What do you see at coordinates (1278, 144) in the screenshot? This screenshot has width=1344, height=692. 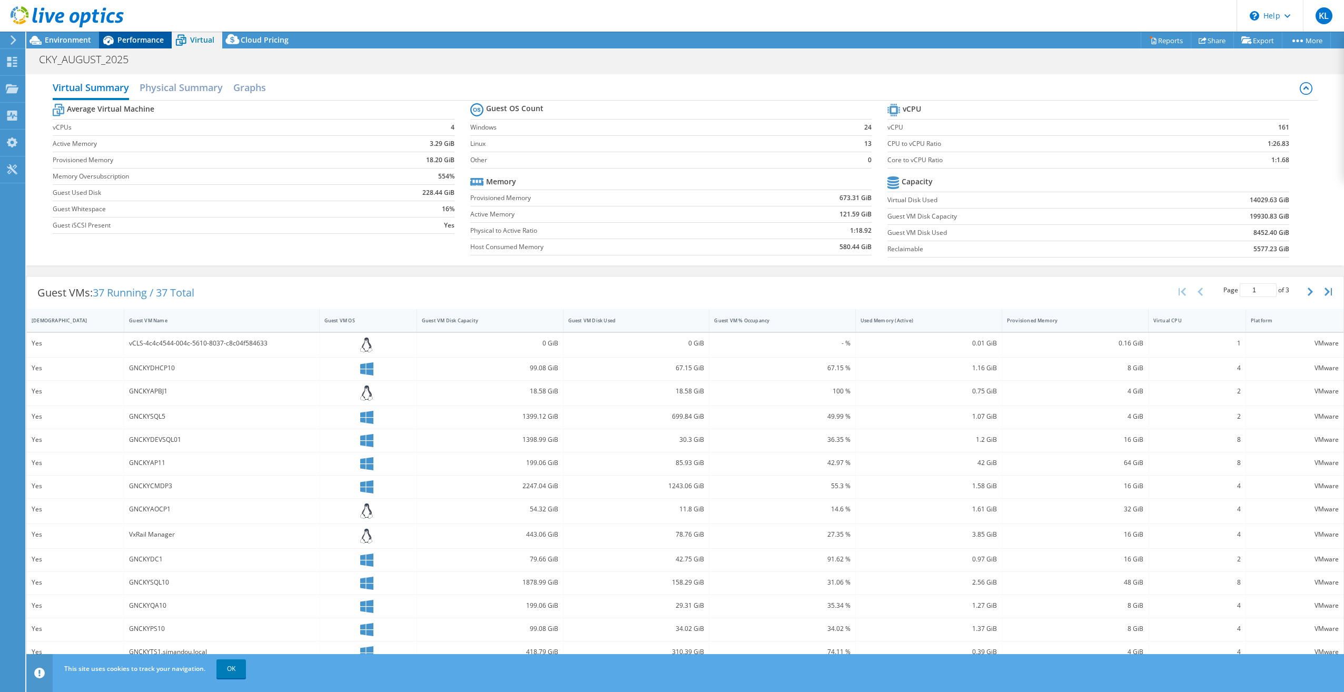 I see `b: 1:26.83` at bounding box center [1278, 144].